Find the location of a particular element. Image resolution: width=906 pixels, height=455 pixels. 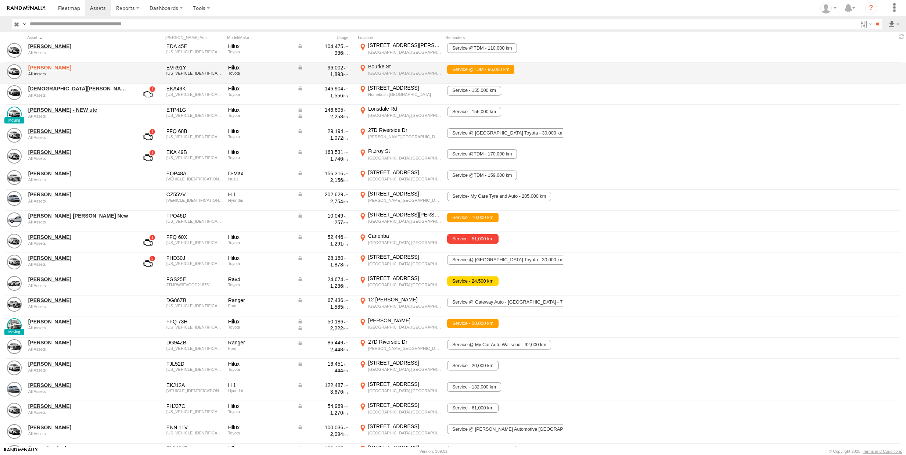

label: Search Query is located at coordinates (24, 24).